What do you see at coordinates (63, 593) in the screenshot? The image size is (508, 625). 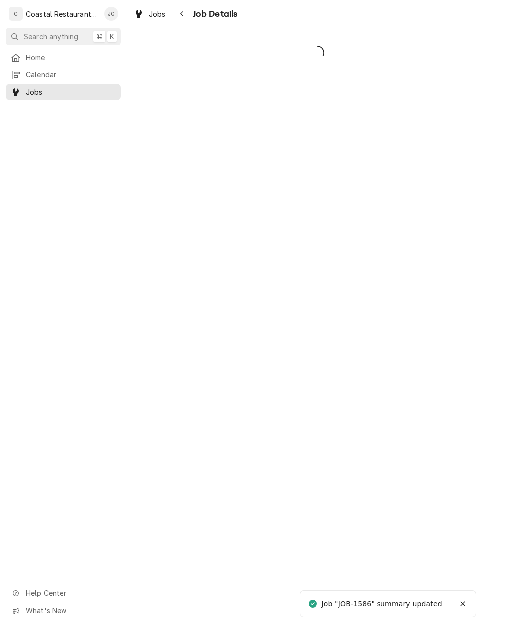 I see `a: Go to Help Center` at bounding box center [63, 593].